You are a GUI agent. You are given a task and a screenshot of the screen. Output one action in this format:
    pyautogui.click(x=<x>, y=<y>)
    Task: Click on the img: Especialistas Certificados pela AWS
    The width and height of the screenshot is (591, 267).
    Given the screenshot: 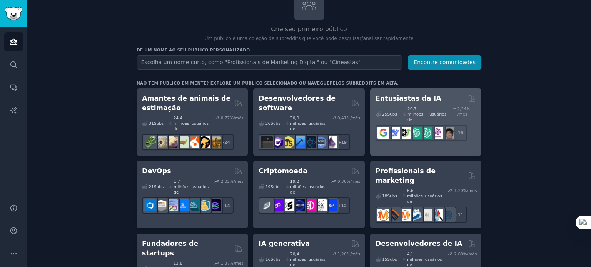 What is the action you would take?
    pyautogui.click(x=161, y=206)
    